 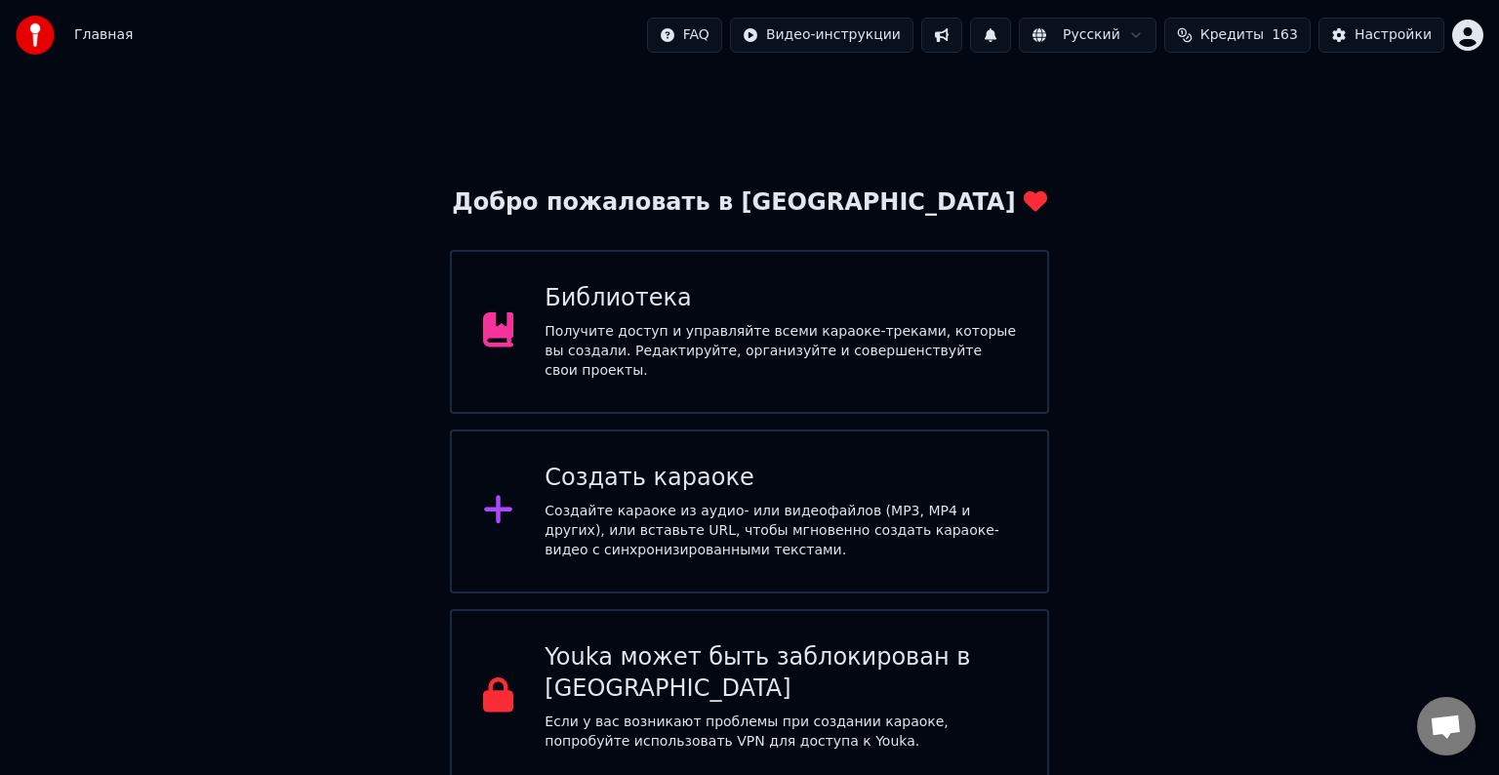 What do you see at coordinates (103, 35) in the screenshot?
I see `span: Главная` at bounding box center [103, 35].